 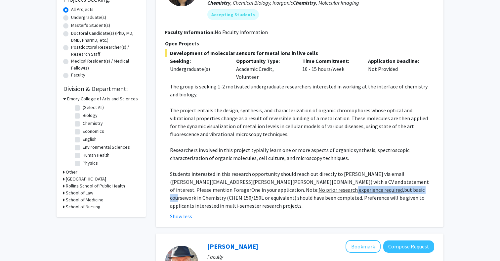 I want to click on u: No prior research experience required,, so click(x=361, y=190).